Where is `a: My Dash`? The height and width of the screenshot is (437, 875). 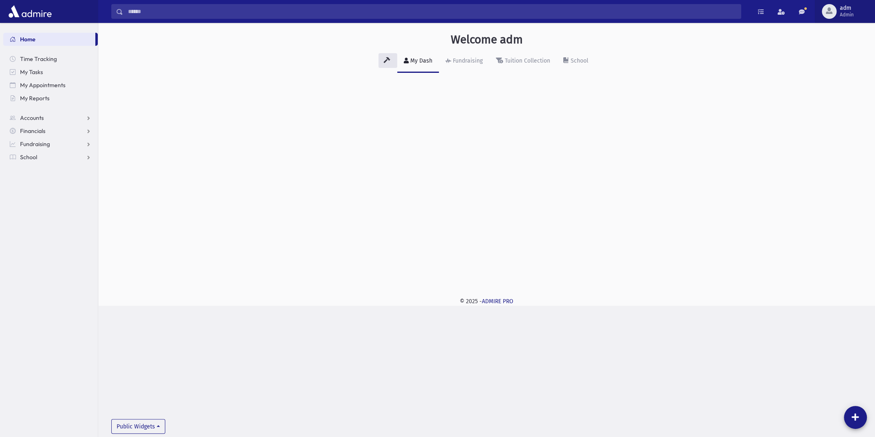 a: My Dash is located at coordinates (418, 61).